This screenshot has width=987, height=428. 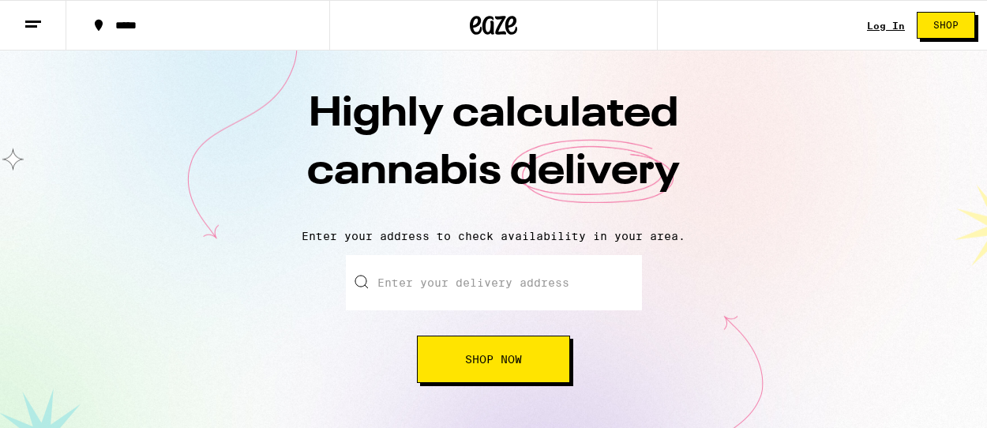 I want to click on a: Shop, so click(x=946, y=25).